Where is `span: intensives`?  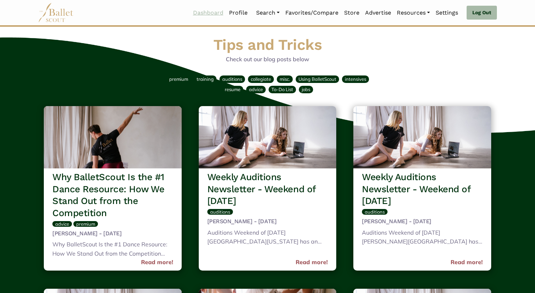 span: intensives is located at coordinates (355, 79).